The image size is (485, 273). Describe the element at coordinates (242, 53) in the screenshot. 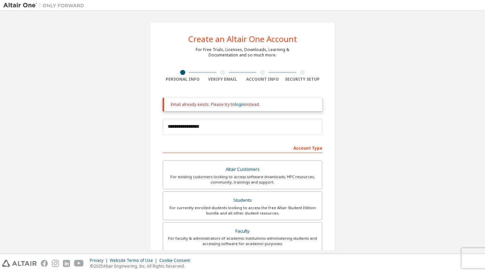

I see `div: For Free Trials, Licenses, Downloads, Learning & Documentation and so much more.` at that location.